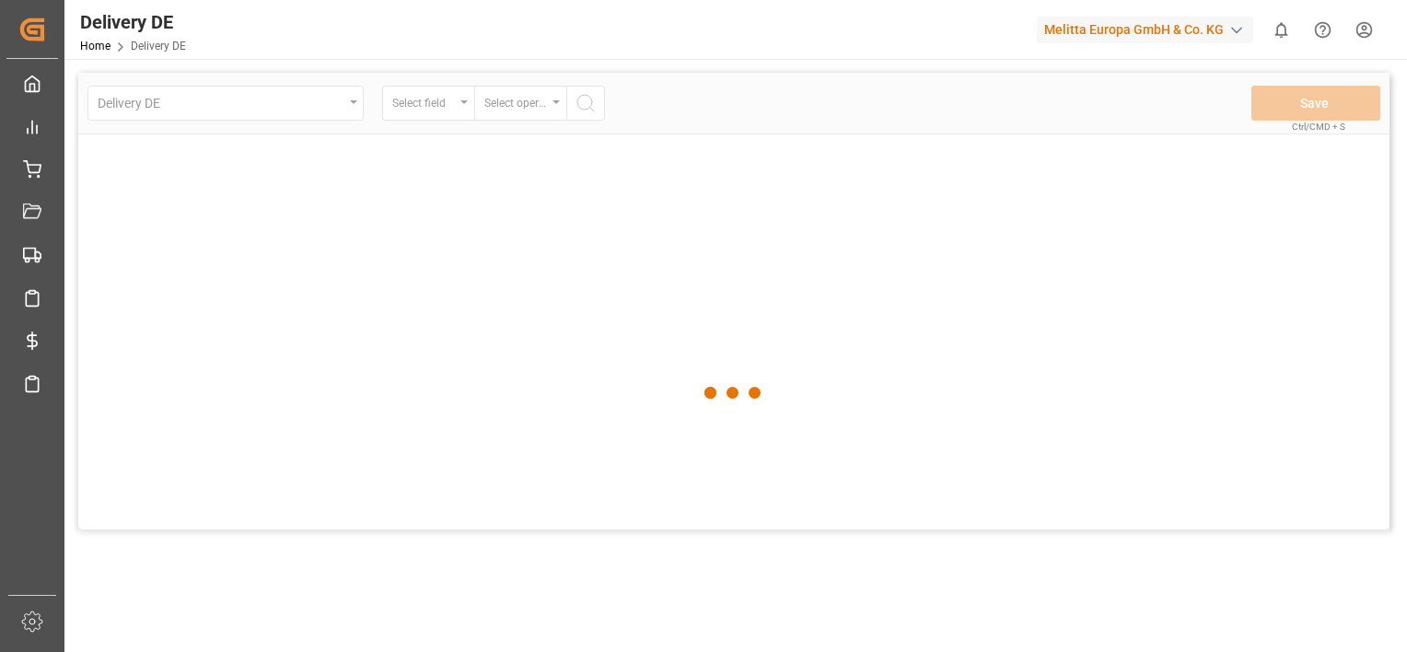  I want to click on div: Melitta Europa GmbH & Co. KG, so click(1144, 29).